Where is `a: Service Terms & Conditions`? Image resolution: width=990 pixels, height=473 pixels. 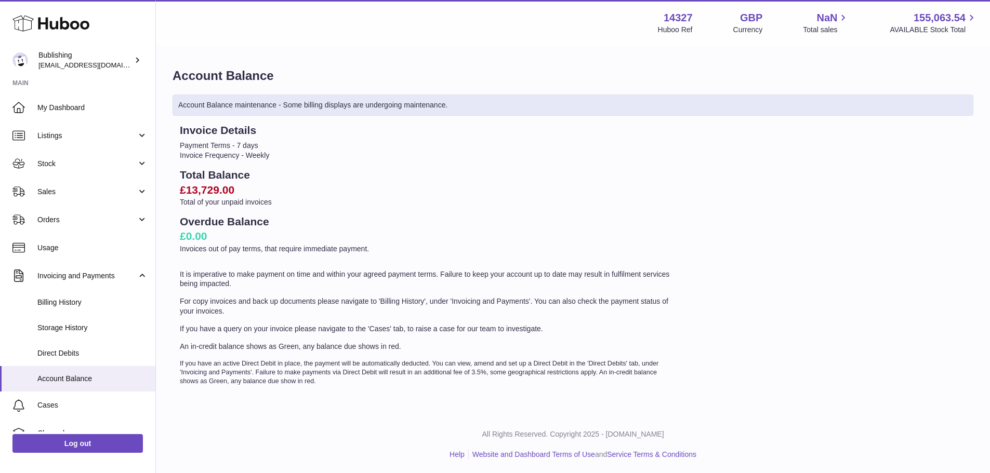 a: Service Terms & Conditions is located at coordinates (651, 455).